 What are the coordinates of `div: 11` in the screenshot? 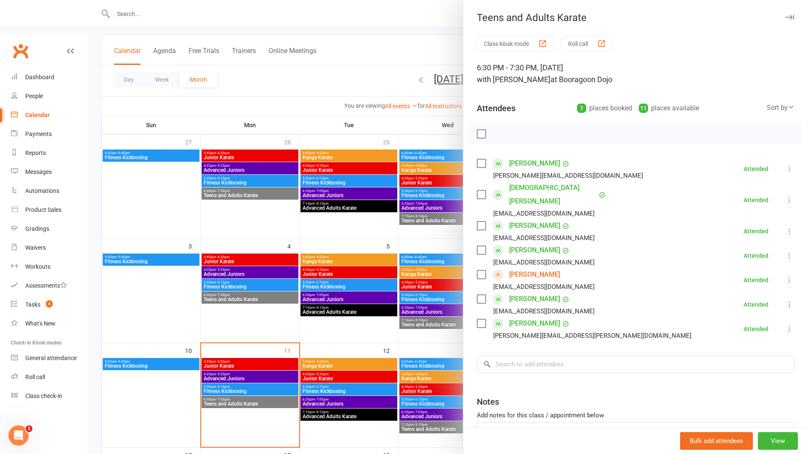 It's located at (644, 108).